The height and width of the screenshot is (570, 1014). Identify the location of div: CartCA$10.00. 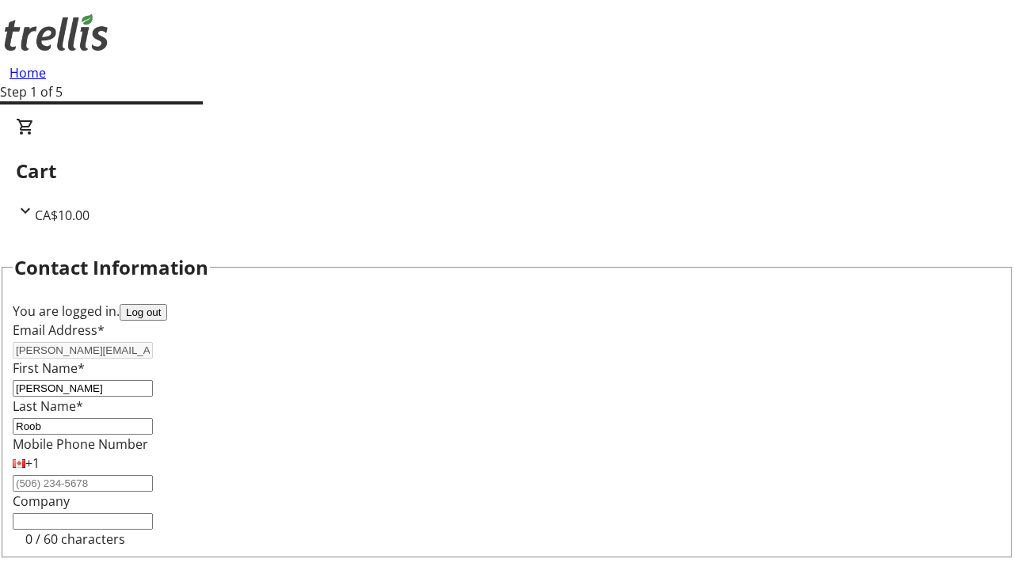
(507, 171).